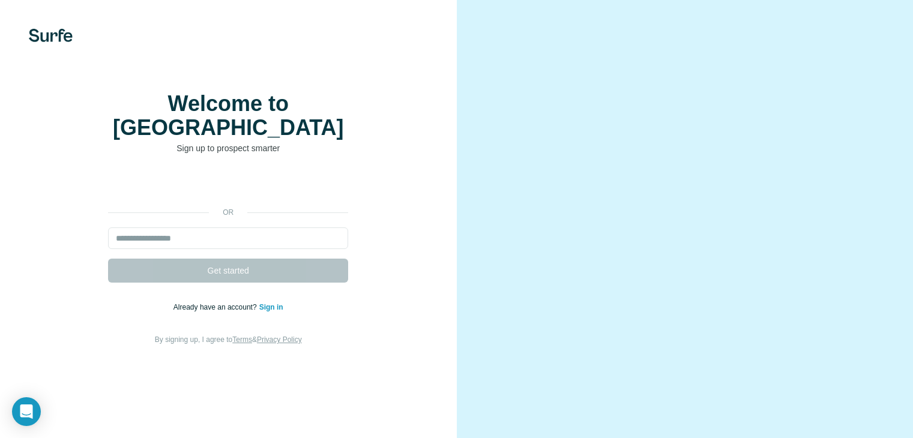 Image resolution: width=913 pixels, height=438 pixels. Describe the element at coordinates (271, 307) in the screenshot. I see `a: Sign in` at that location.